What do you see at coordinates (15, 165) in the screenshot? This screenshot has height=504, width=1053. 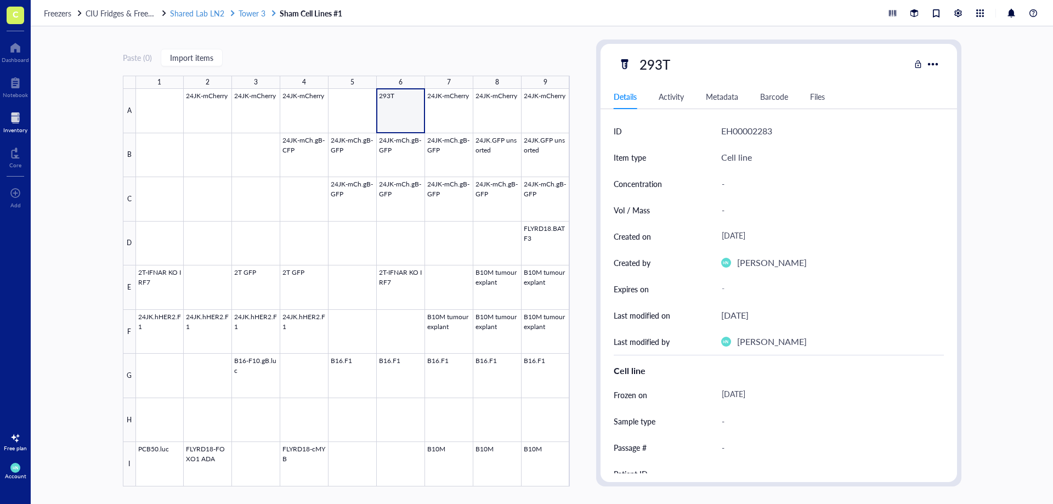 I see `div: Core` at bounding box center [15, 165].